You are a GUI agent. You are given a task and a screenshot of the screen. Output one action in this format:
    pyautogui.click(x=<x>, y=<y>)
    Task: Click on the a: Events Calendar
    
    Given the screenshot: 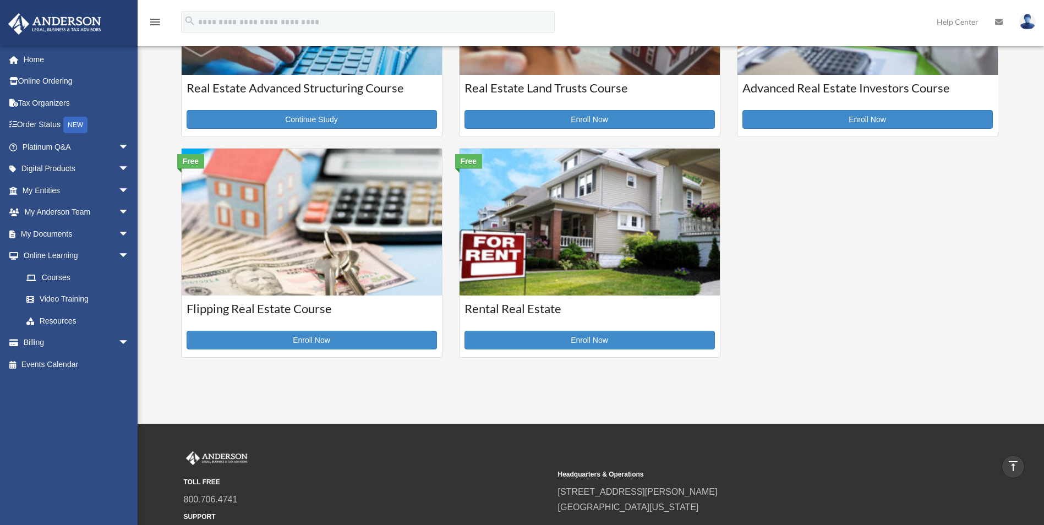 What is the action you would take?
    pyautogui.click(x=76, y=364)
    